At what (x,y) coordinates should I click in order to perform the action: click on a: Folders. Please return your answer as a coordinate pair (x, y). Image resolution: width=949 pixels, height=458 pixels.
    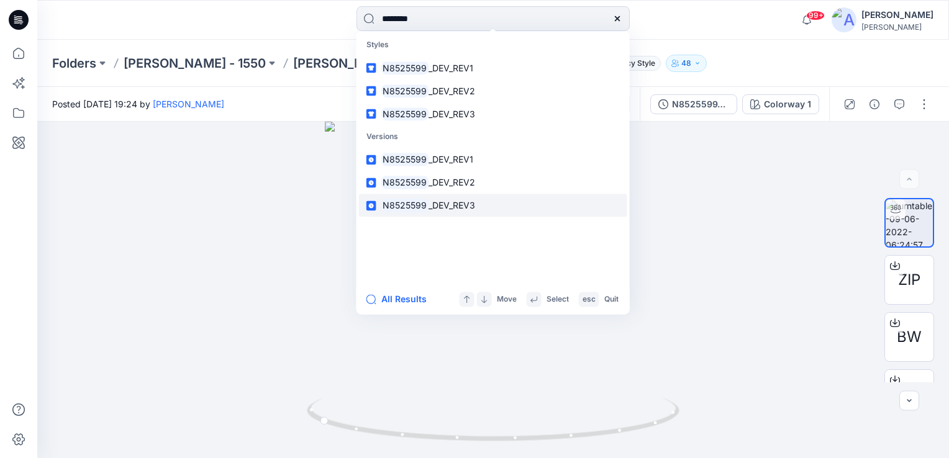
    Looking at the image, I should click on (74, 63).